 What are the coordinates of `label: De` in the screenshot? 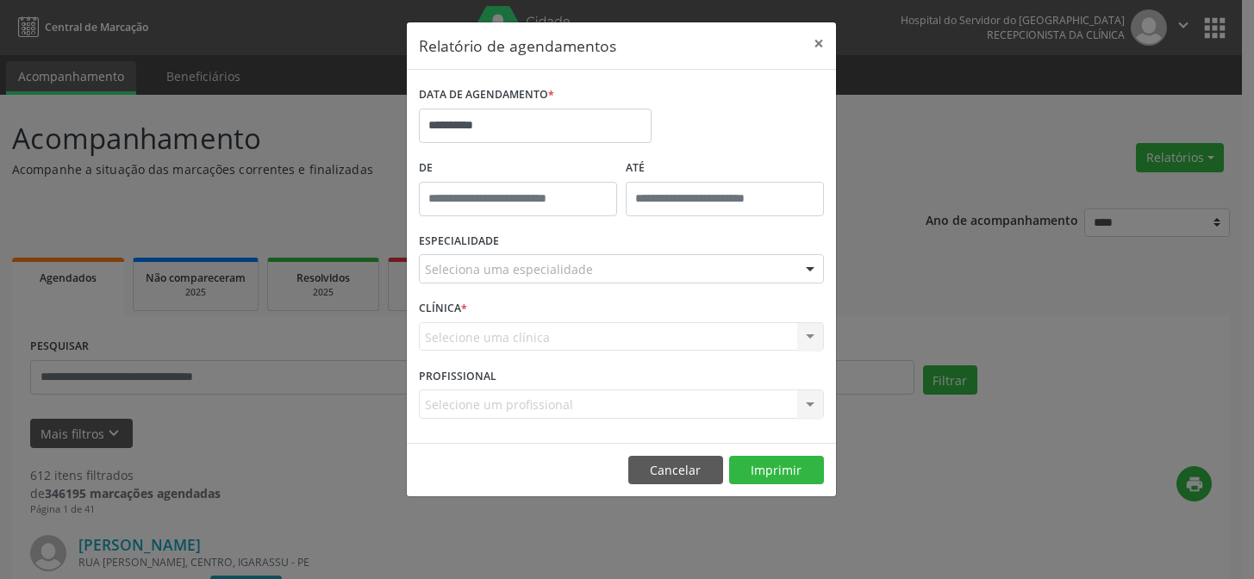 It's located at (518, 168).